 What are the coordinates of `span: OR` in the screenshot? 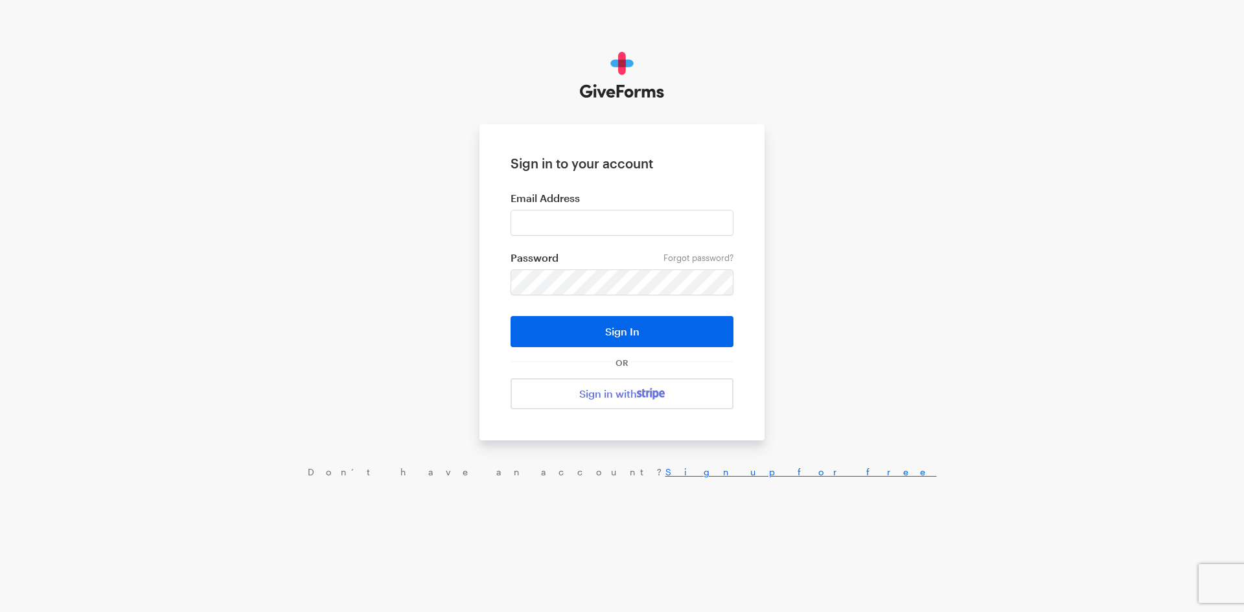 It's located at (622, 363).